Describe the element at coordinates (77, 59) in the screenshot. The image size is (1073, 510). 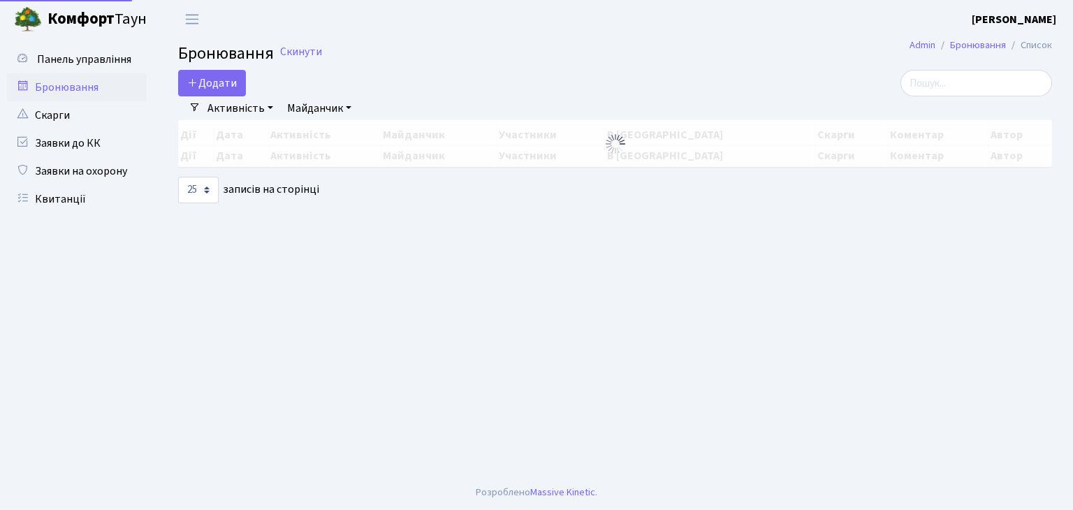
I see `a: Панель управління` at that location.